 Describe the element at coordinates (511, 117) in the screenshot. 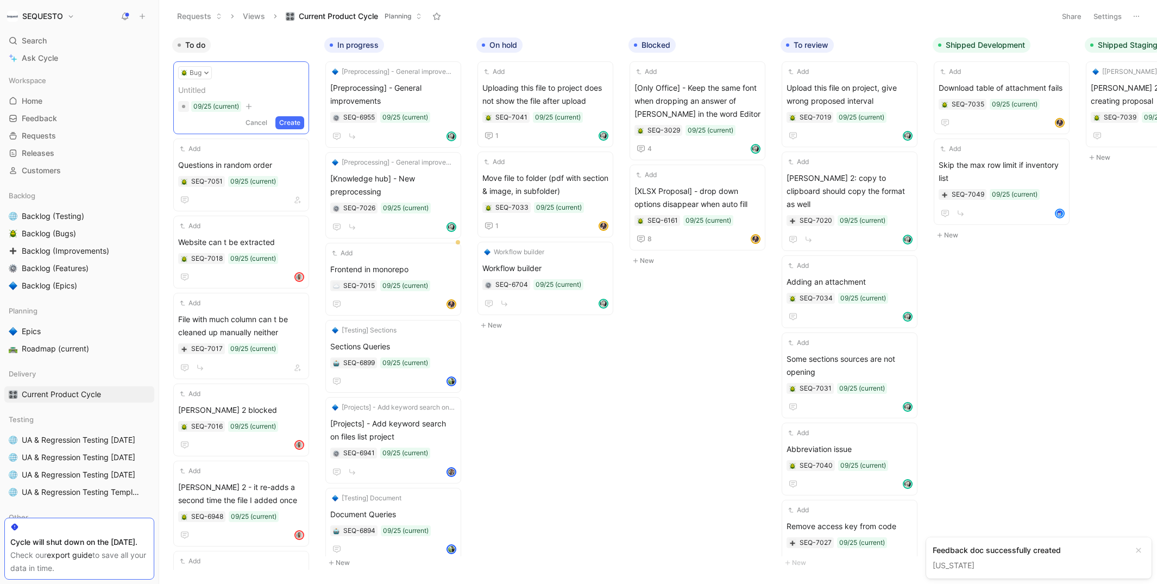

I see `div: SEQ-7041` at that location.